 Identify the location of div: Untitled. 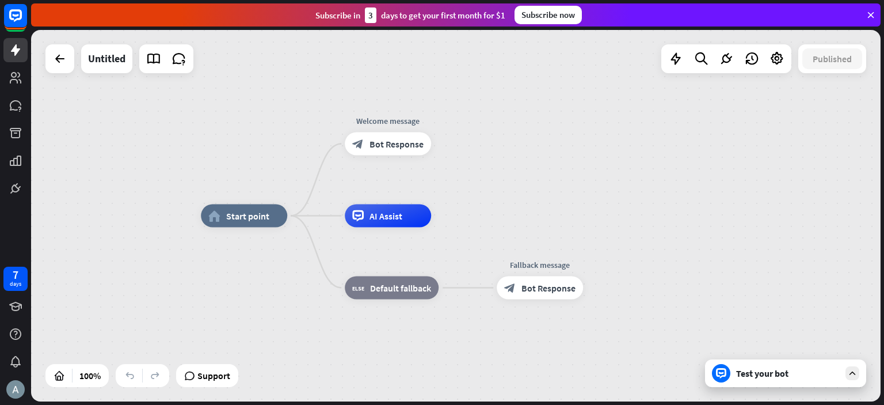
(107, 59).